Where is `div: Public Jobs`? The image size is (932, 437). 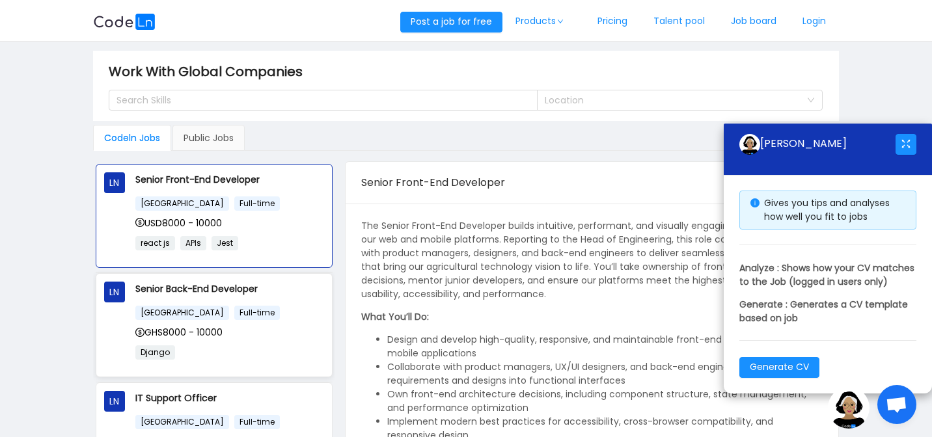
div: Public Jobs is located at coordinates (208, 138).